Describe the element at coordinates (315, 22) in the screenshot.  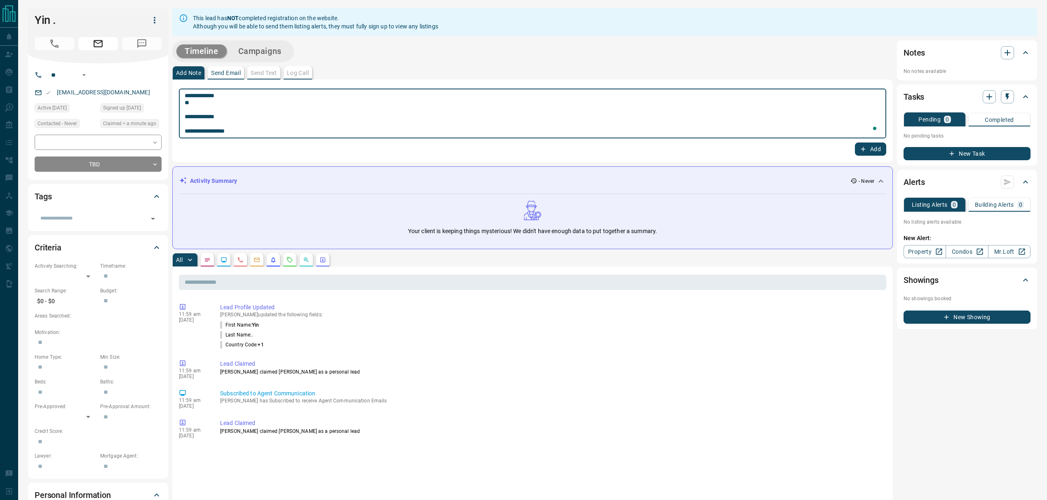
I see `div: This lead has completed registration on the website. Although you will be able to send them listi...` at that location.